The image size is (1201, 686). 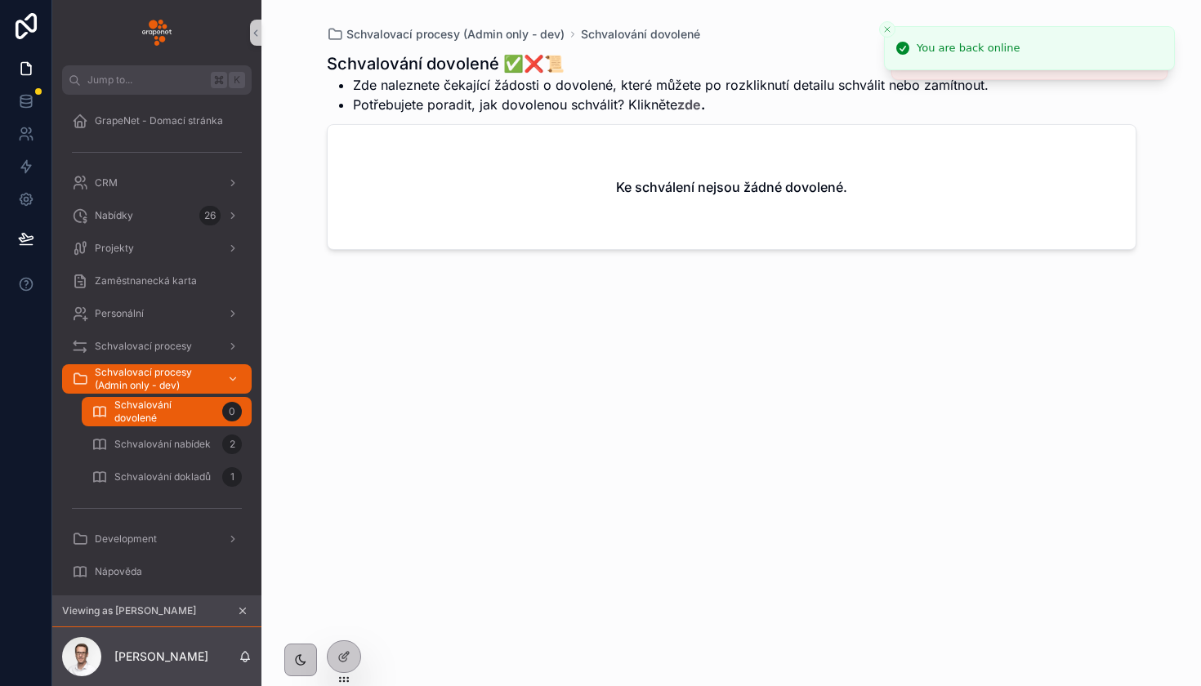 I want to click on a: Personální, so click(x=157, y=314).